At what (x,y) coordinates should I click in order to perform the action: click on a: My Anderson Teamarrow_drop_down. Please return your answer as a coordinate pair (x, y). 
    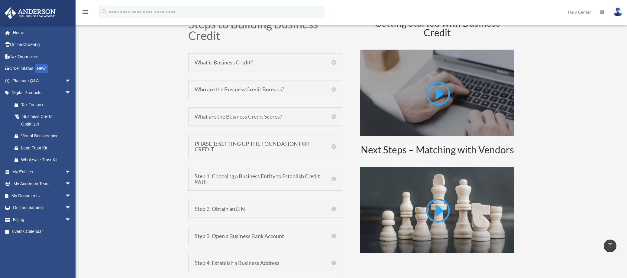
    Looking at the image, I should click on (42, 184).